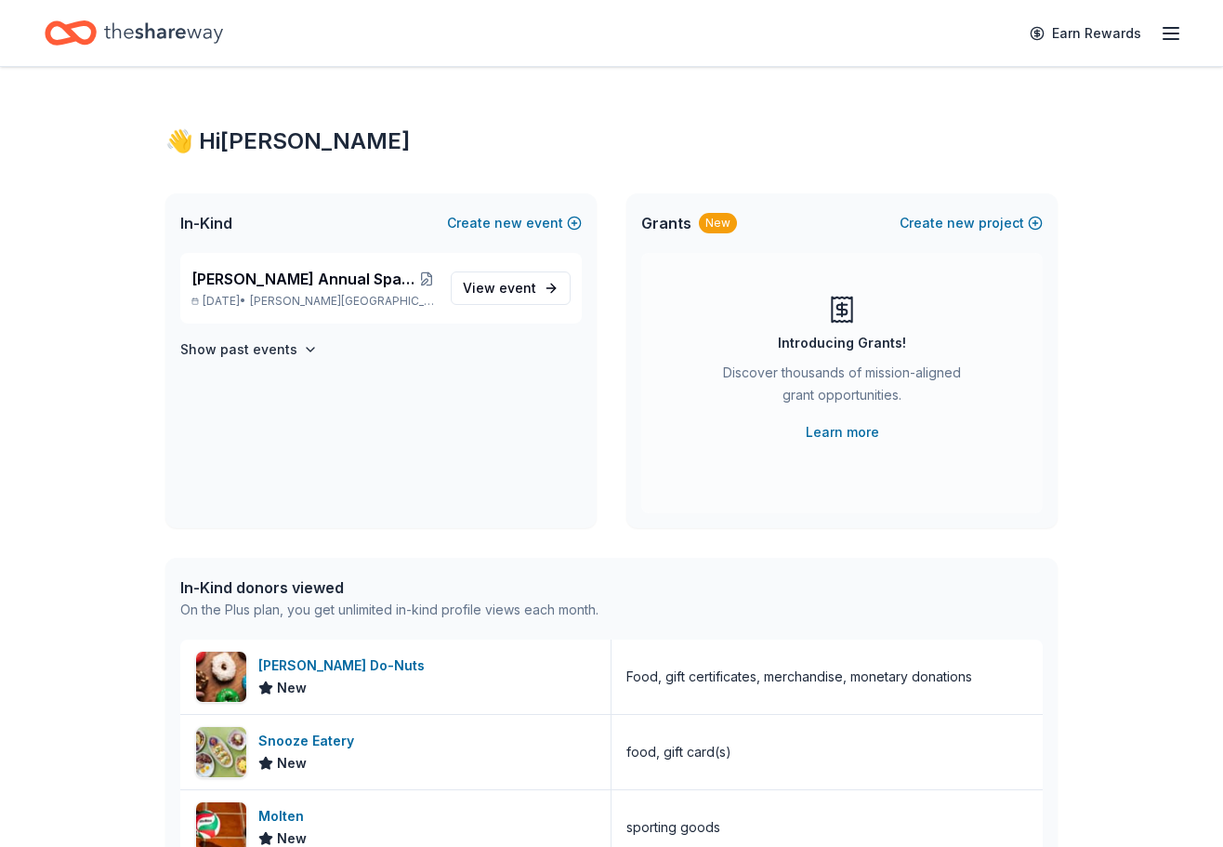 The height and width of the screenshot is (847, 1223). What do you see at coordinates (514, 223) in the screenshot?
I see `button: Createnewevent` at bounding box center [514, 223].